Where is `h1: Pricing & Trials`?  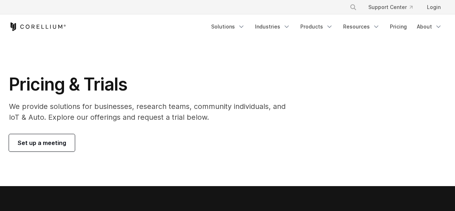 h1: Pricing & Trials is located at coordinates (152, 84).